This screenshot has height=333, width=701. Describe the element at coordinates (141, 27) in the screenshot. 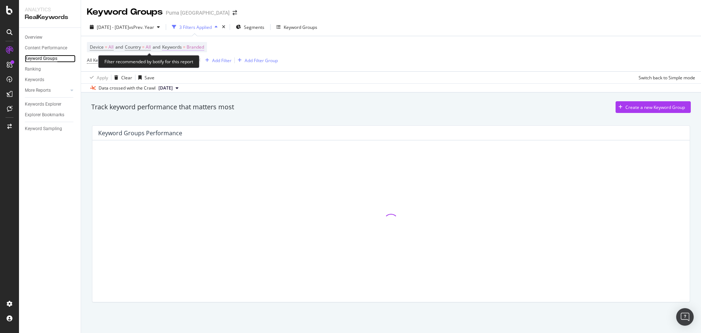

I see `span: vs Prev. Year` at that location.